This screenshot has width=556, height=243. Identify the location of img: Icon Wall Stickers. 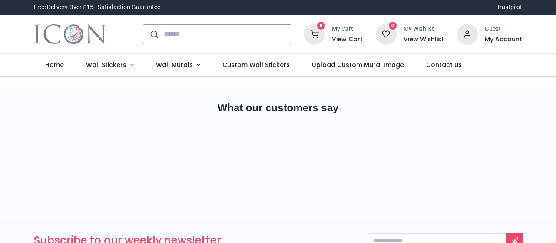
(69, 34).